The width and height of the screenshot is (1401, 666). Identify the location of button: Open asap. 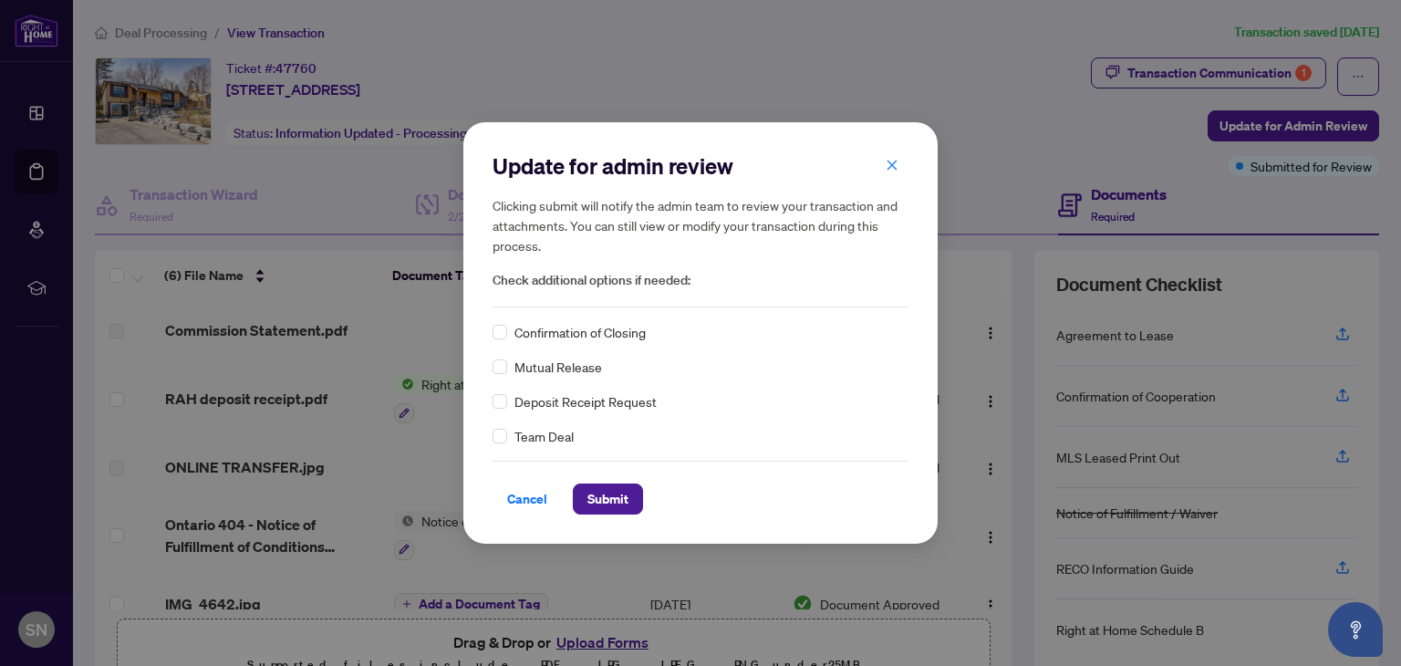
(1356, 630).